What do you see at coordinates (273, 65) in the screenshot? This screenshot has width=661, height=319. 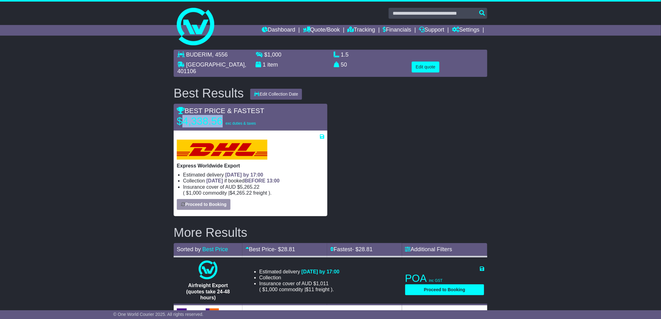 I see `span: item` at bounding box center [273, 65].